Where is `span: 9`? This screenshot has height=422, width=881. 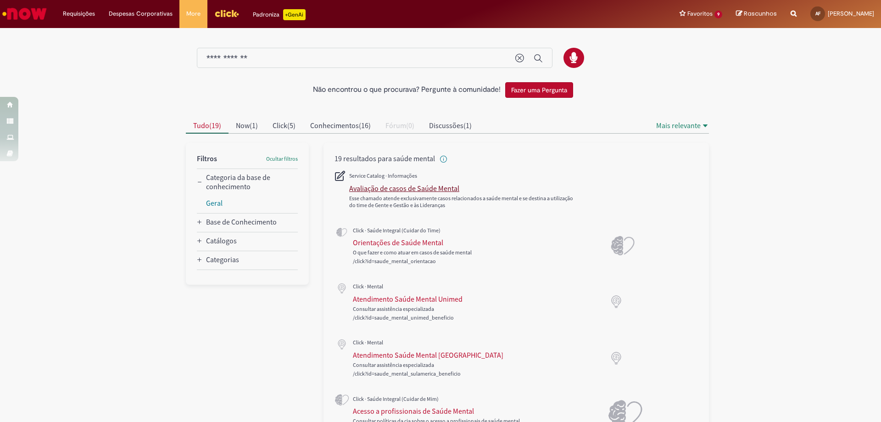 span: 9 is located at coordinates (718, 14).